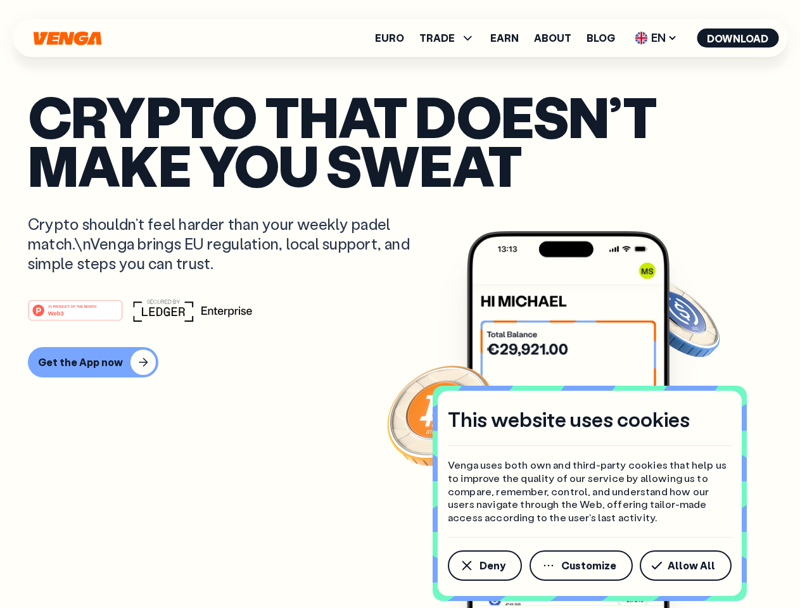 The width and height of the screenshot is (800, 608). What do you see at coordinates (67, 38) in the screenshot?
I see `svg: Home` at bounding box center [67, 38].